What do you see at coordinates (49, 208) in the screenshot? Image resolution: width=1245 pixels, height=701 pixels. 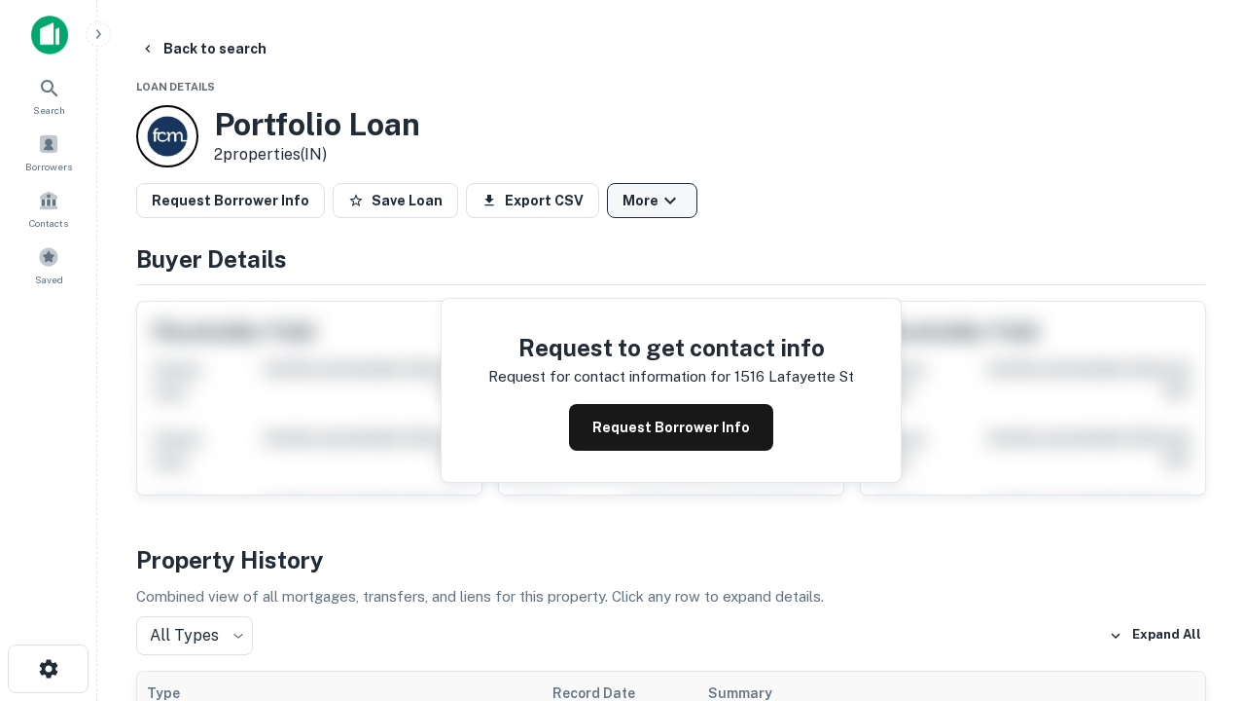 I see `a: Contacts` at bounding box center [49, 208].